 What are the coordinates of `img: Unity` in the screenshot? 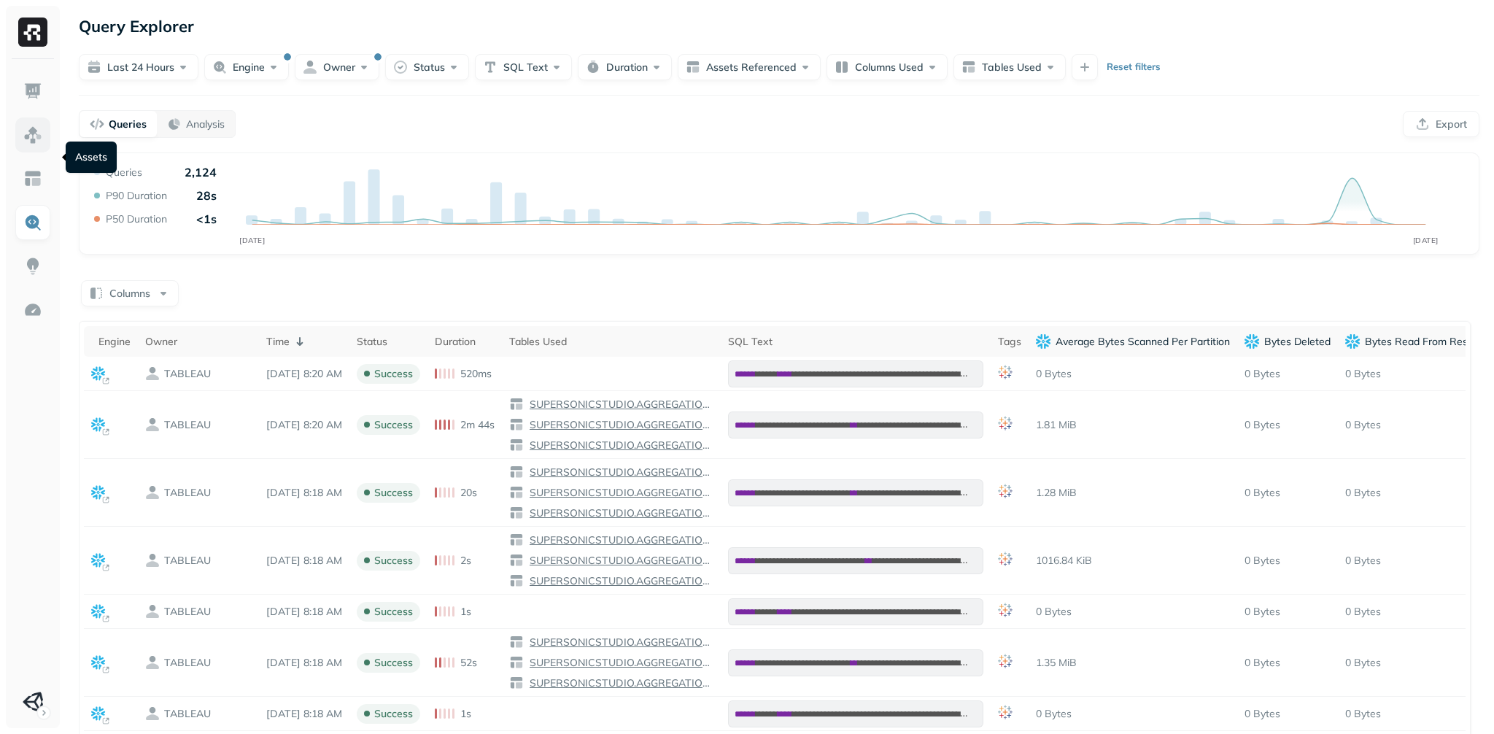 It's located at (33, 702).